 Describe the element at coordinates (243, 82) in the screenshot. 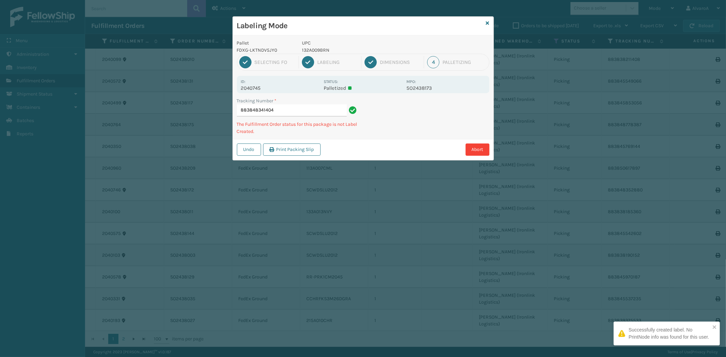

I see `label: Id:` at that location.